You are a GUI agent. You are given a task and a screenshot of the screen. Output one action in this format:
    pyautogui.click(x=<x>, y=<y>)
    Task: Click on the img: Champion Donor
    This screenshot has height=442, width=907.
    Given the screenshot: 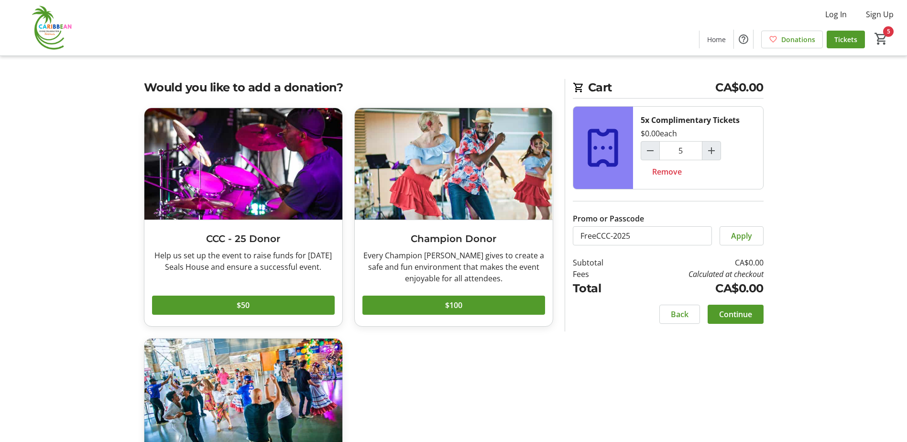 What is the action you would take?
    pyautogui.click(x=454, y=164)
    